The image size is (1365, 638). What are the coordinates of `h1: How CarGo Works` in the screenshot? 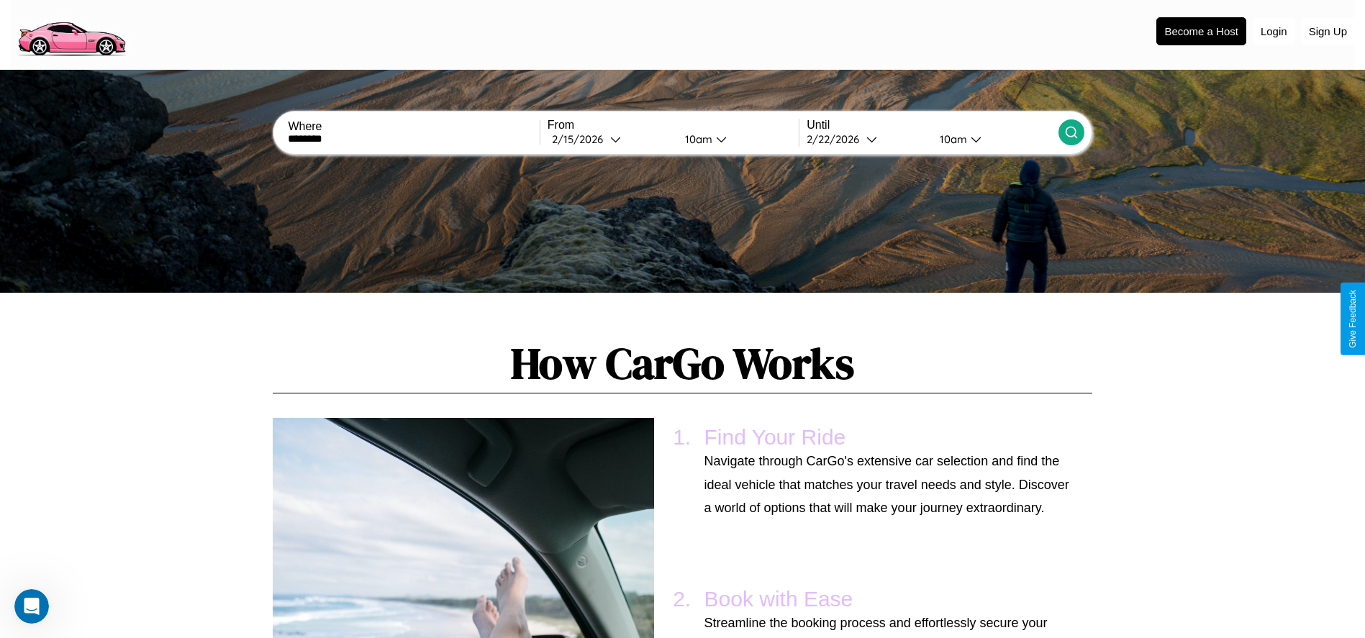 It's located at (682, 363).